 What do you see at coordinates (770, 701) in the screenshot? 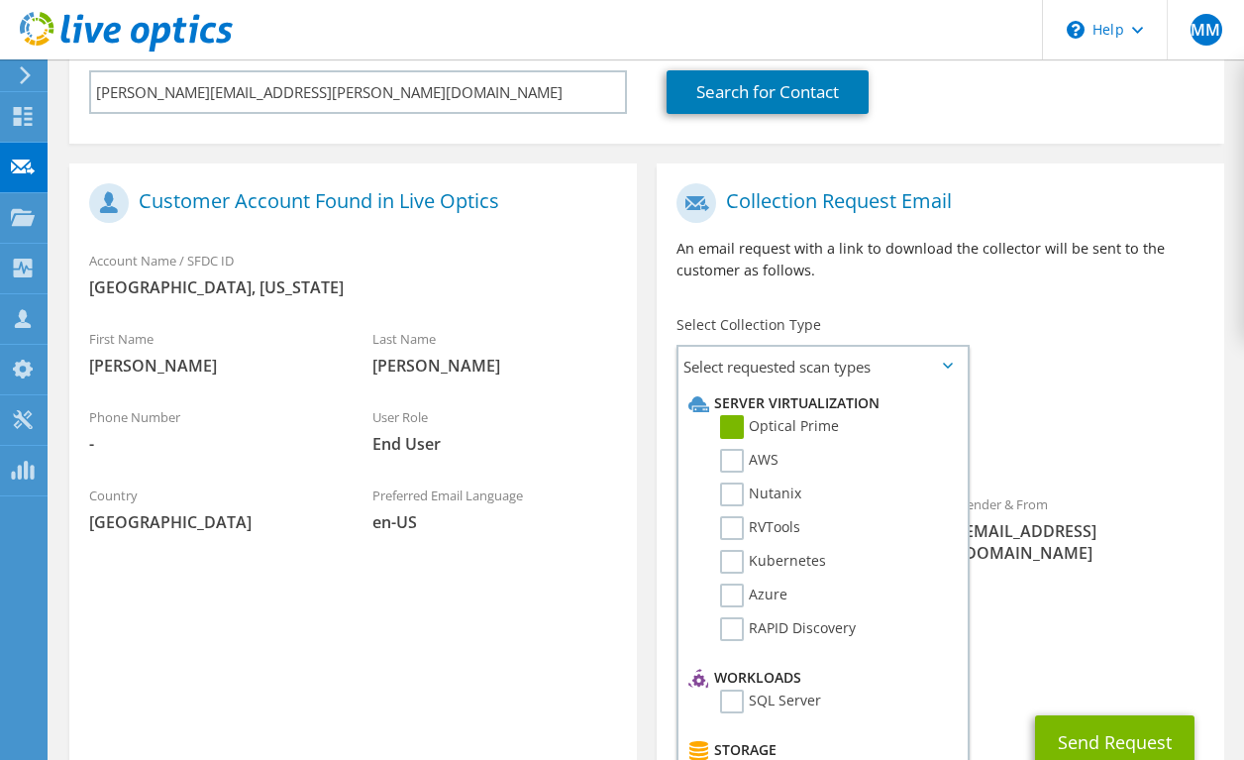
I see `label: SQL Server` at bounding box center [770, 701].